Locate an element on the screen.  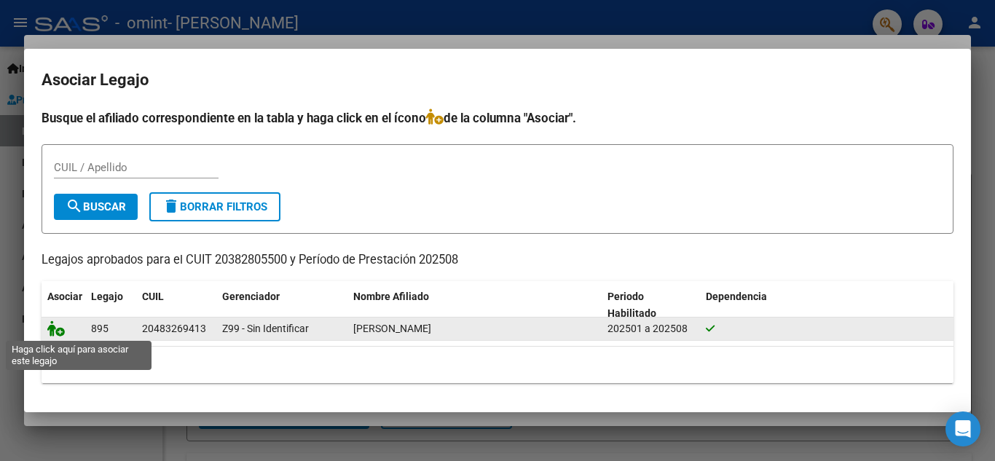
span: Dependencia is located at coordinates (736, 296).